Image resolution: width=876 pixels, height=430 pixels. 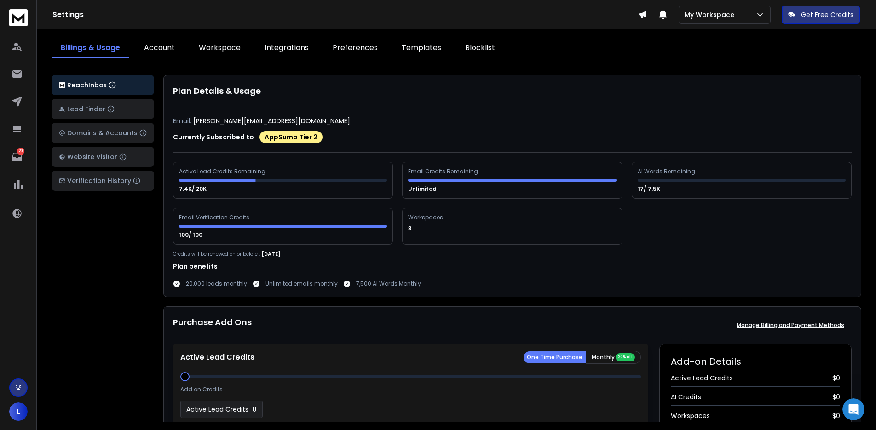 What do you see at coordinates (153, 12) in the screenshot?
I see `button: Home` at bounding box center [153, 12].